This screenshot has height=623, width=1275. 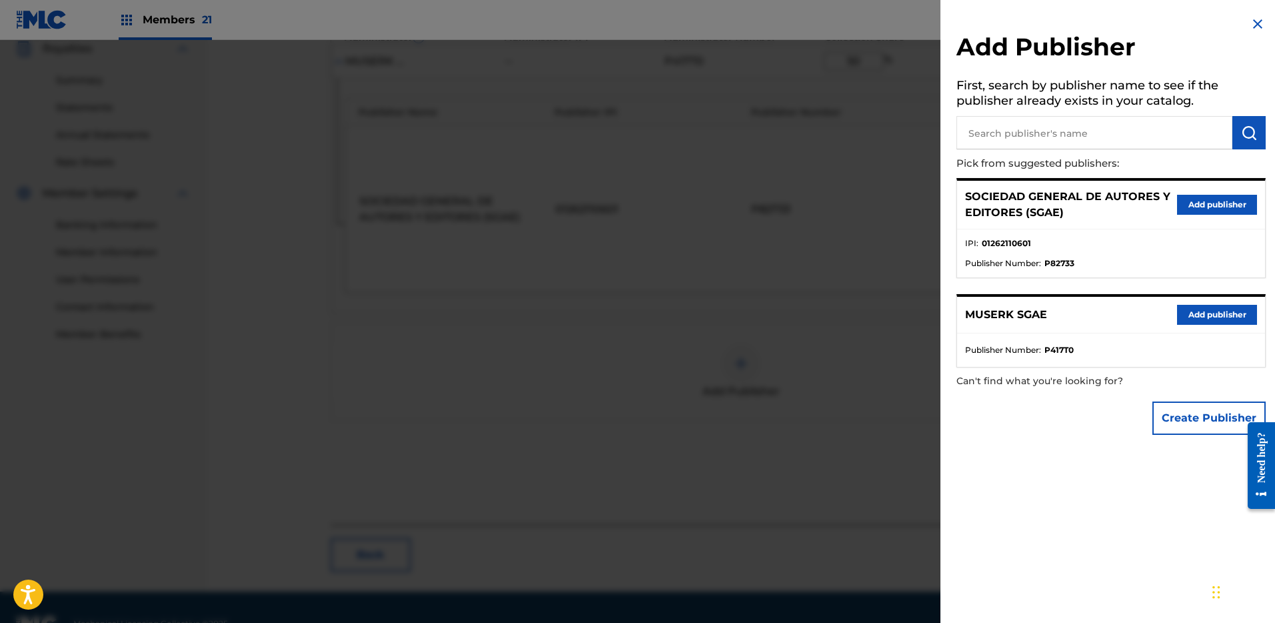 What do you see at coordinates (1209, 418) in the screenshot?
I see `button: Create Publisher` at bounding box center [1209, 418].